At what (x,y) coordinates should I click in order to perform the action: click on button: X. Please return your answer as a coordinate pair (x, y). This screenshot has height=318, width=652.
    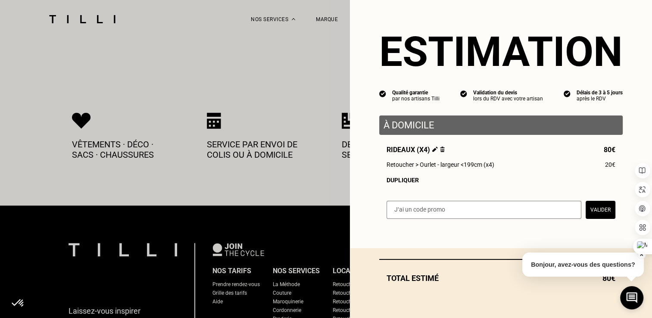
    Looking at the image, I should click on (641, 254).